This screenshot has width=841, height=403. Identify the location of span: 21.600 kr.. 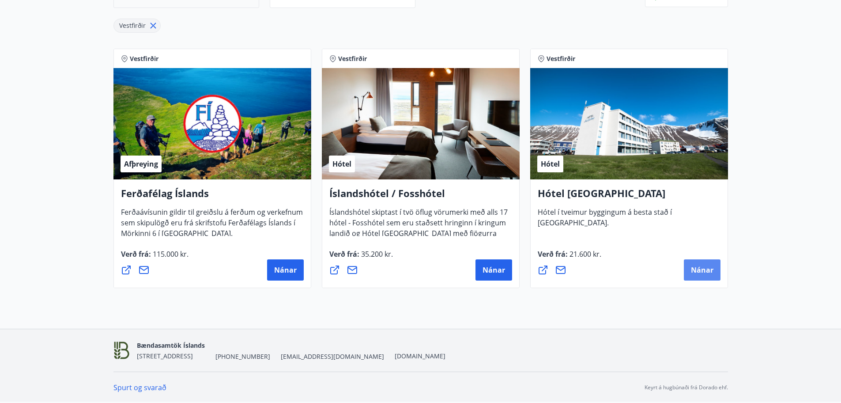
(585, 254).